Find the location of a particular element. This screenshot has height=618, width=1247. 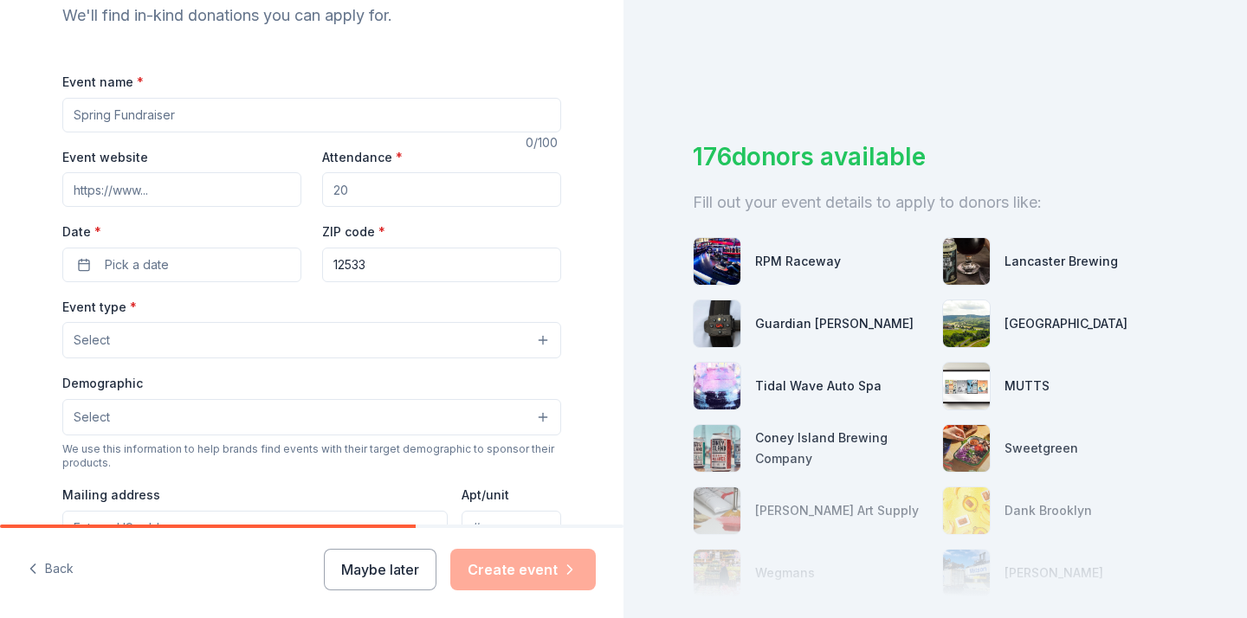

input: https://www... is located at coordinates (182, 190).